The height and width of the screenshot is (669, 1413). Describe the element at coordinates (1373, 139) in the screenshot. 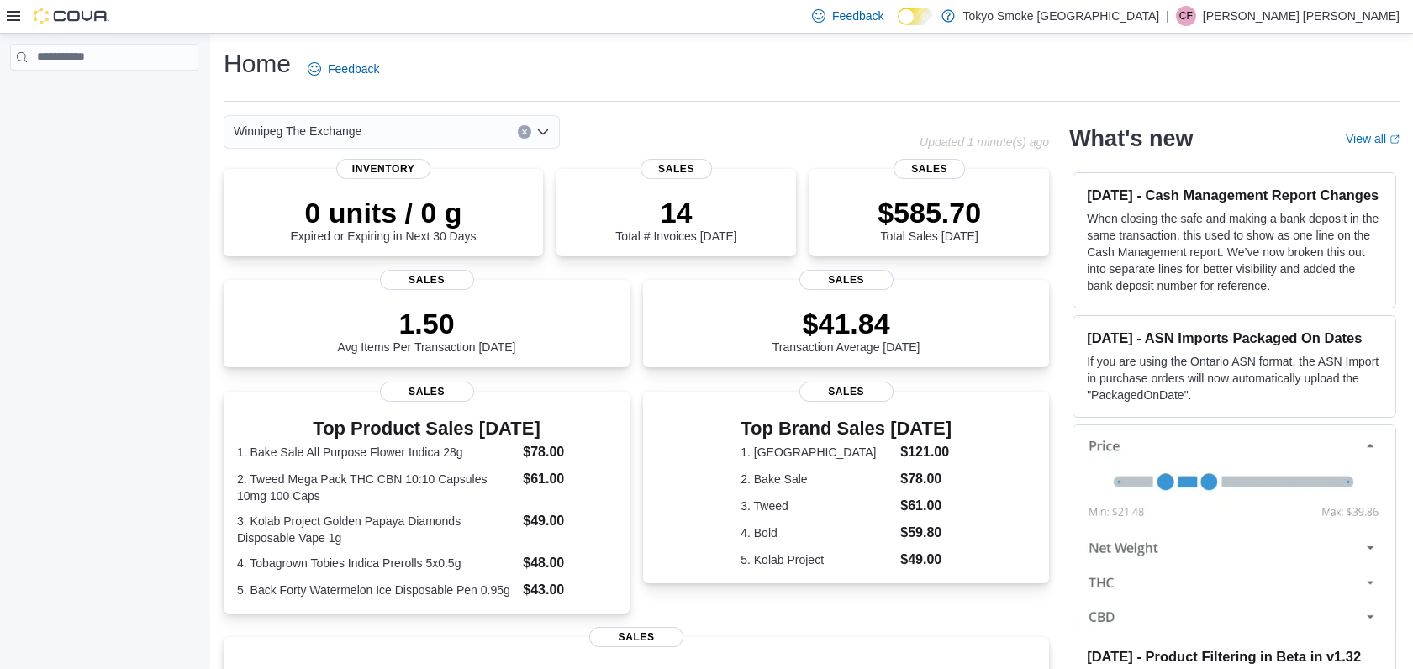

I see `a: View allExternal link` at that location.